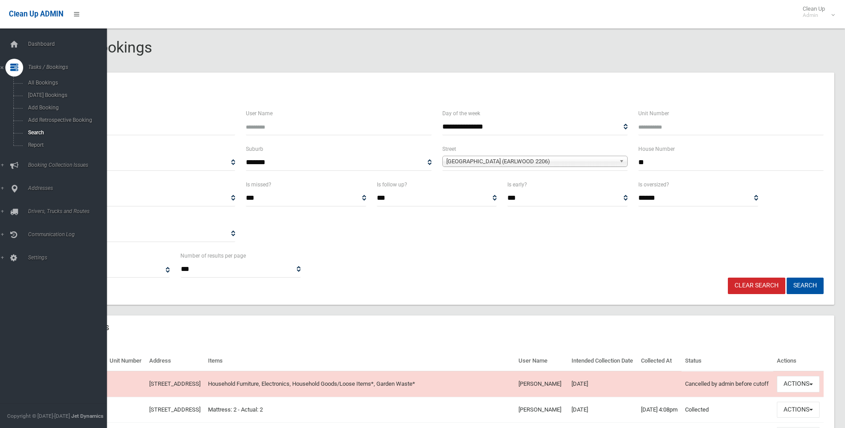  I want to click on label: Is early?, so click(517, 185).